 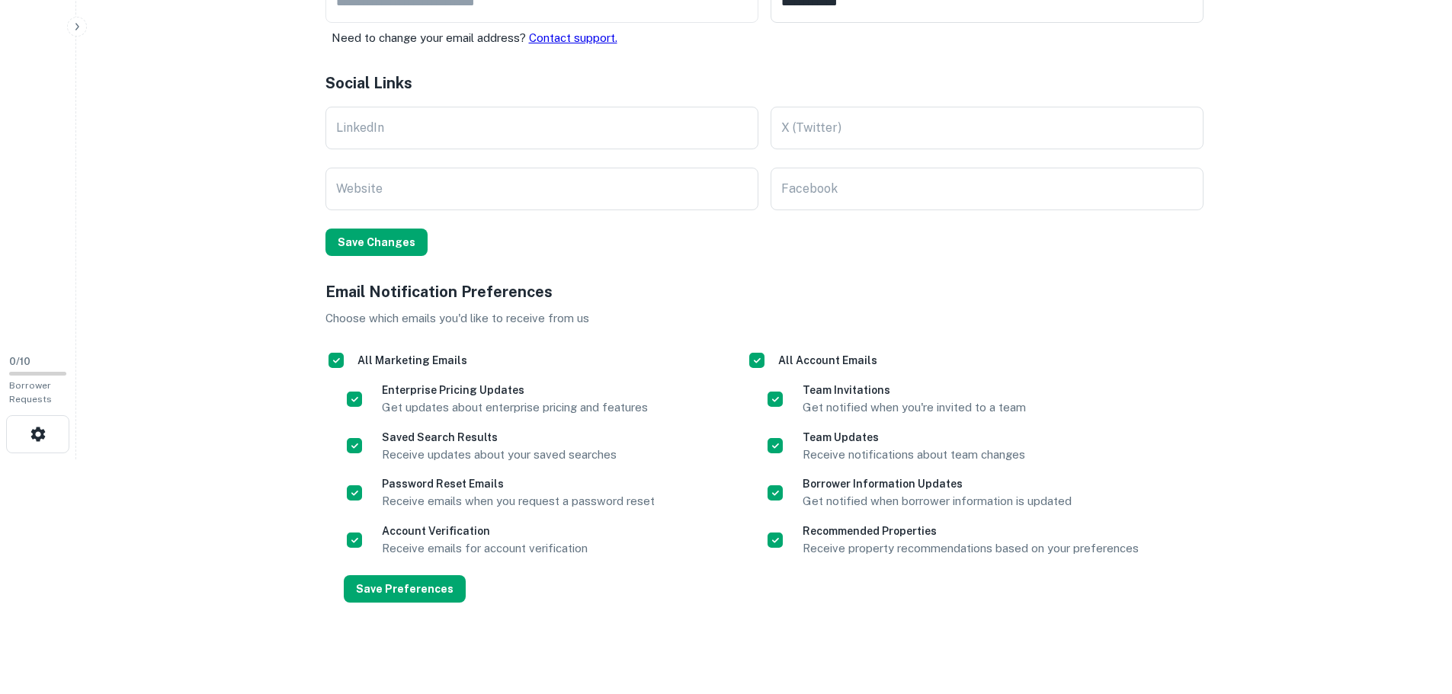 What do you see at coordinates (499, 437) in the screenshot?
I see `h6: Saved Search Results` at bounding box center [499, 437].